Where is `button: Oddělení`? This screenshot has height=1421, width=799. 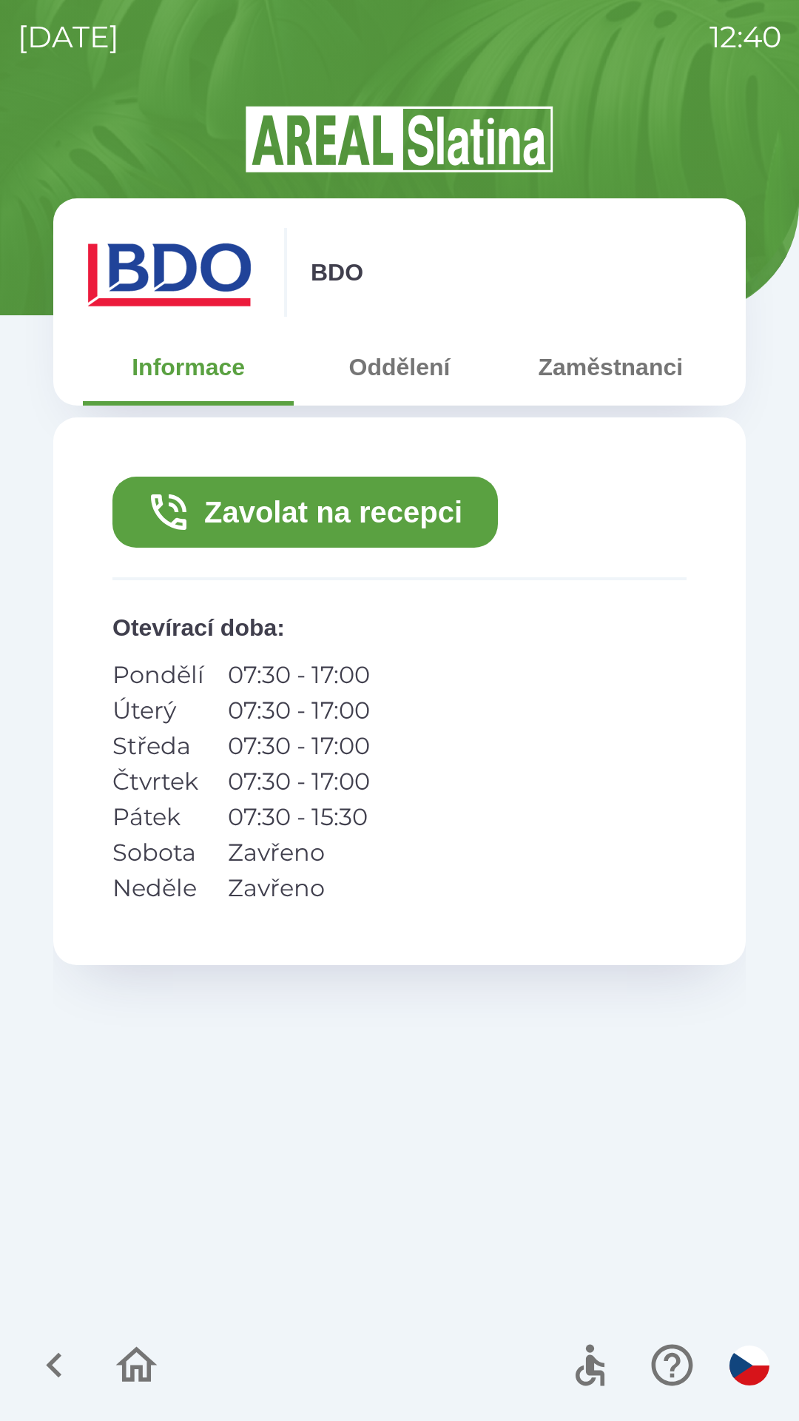 button: Oddělení is located at coordinates (399, 367).